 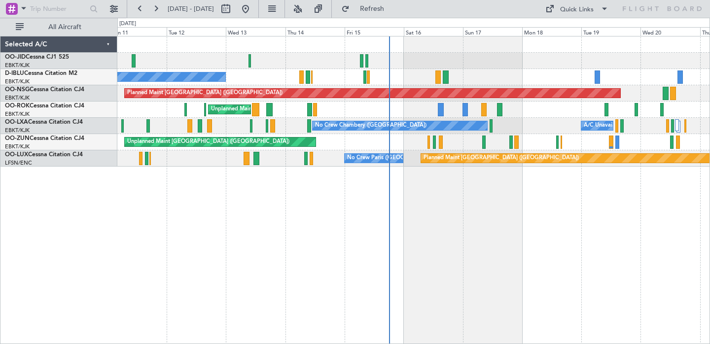 What do you see at coordinates (37, 57) in the screenshot?
I see `a: OO-JIDCessna CJ1 525` at bounding box center [37, 57].